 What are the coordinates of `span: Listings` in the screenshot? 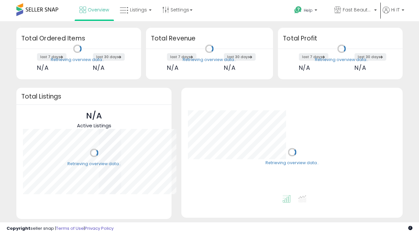 It's located at (138, 10).